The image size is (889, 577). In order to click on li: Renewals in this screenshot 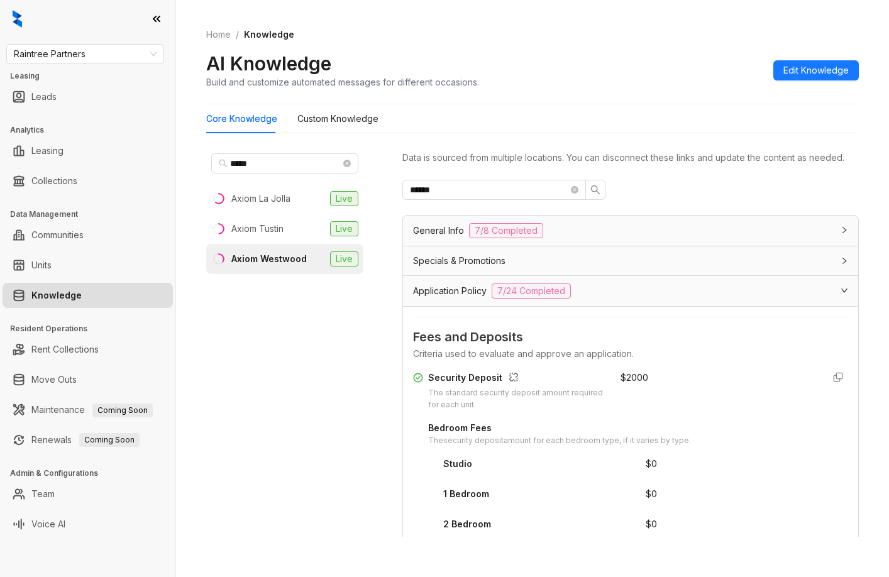, I will do `click(87, 440)`.